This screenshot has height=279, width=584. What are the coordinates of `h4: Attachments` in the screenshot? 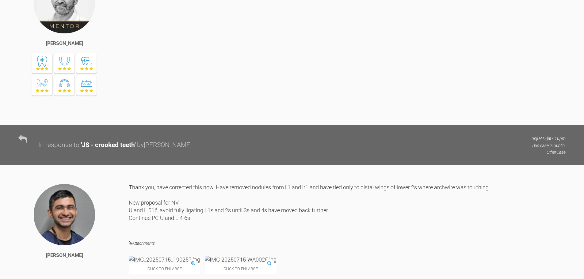 It's located at (347, 244).